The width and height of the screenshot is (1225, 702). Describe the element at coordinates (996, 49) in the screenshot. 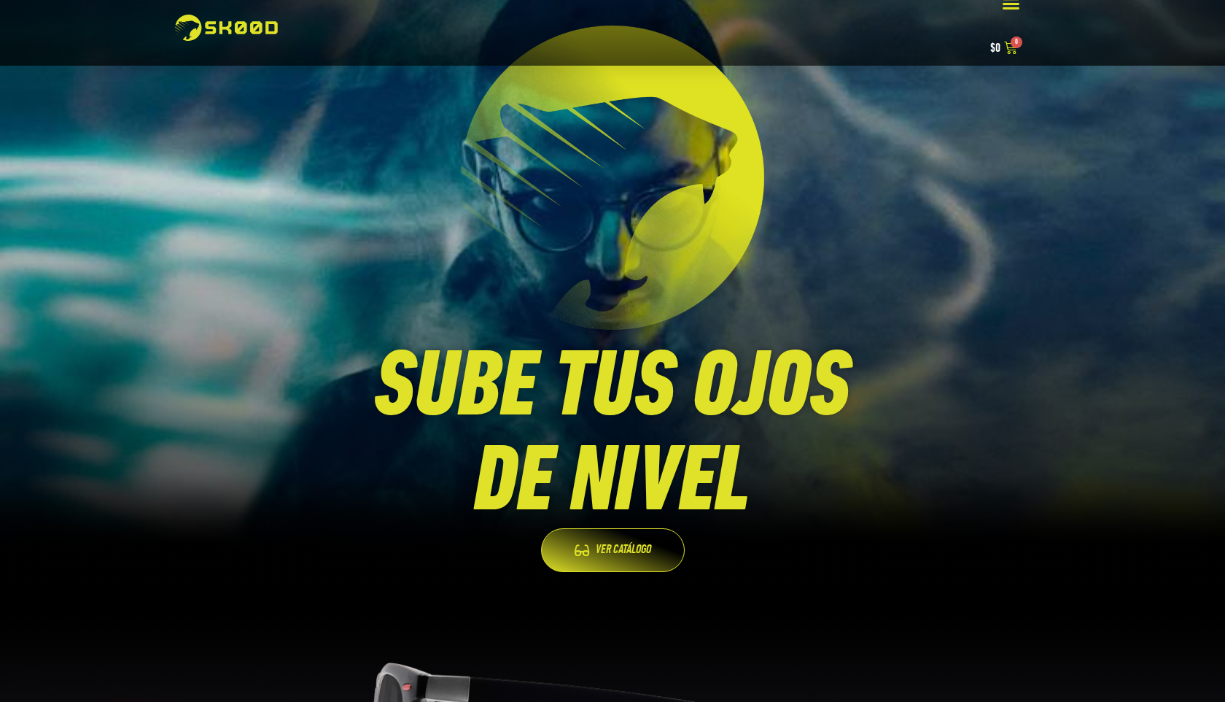

I see `bdi: 0` at that location.